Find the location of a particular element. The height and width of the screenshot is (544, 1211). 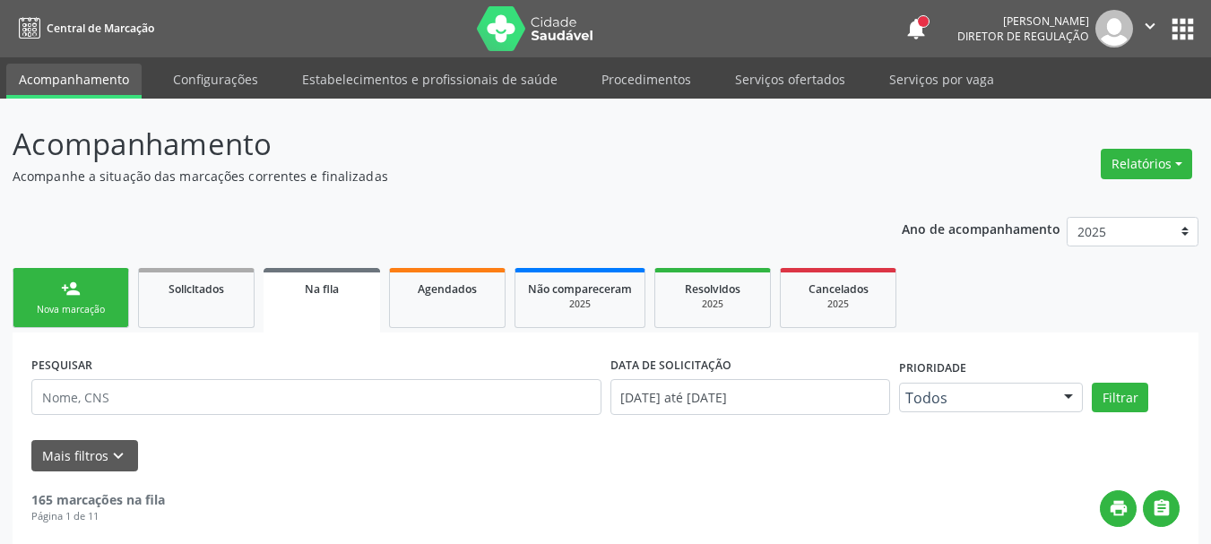

p: Acompanhamento is located at coordinates (428, 144).